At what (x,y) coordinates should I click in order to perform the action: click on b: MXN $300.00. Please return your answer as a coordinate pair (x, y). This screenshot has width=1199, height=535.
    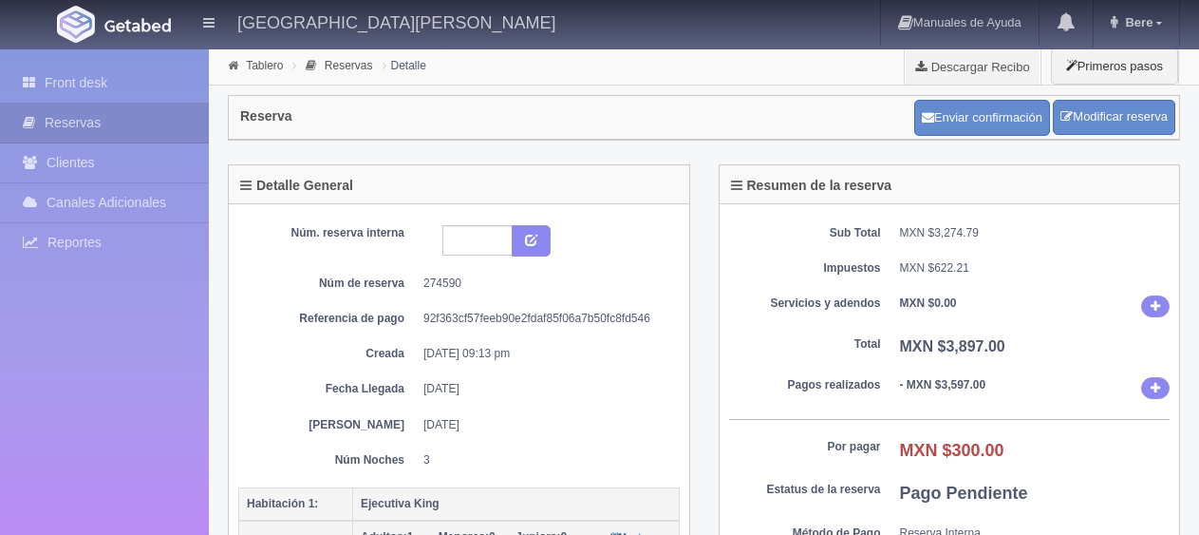
    Looking at the image, I should click on (952, 450).